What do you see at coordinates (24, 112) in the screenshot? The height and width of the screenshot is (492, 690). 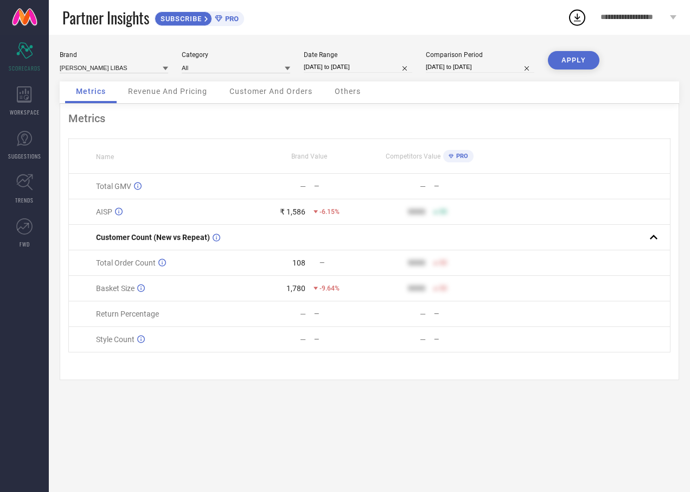 I see `span: WORKSPACE` at bounding box center [24, 112].